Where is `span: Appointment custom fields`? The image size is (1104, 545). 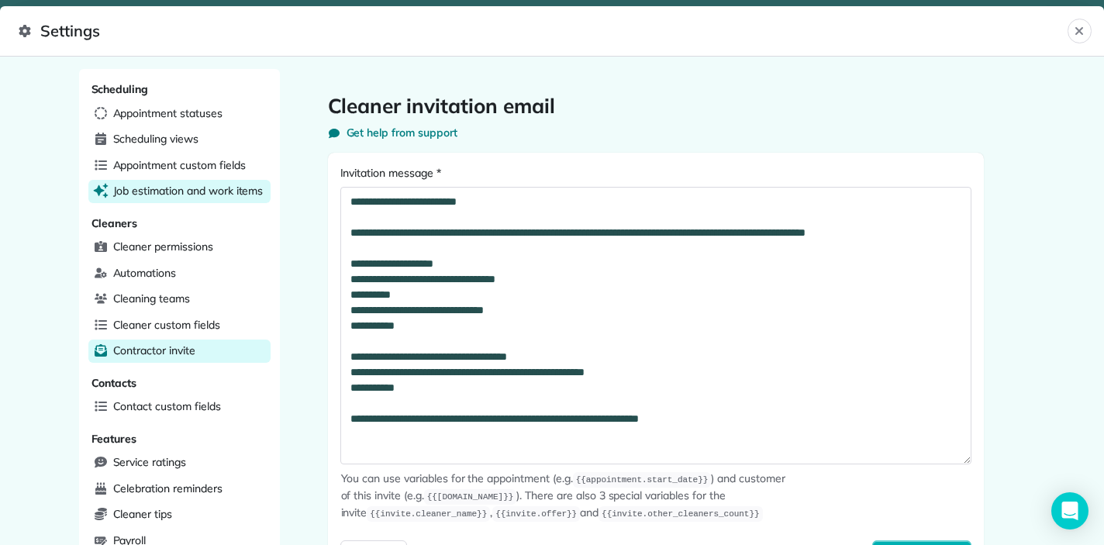 span: Appointment custom fields is located at coordinates (179, 165).